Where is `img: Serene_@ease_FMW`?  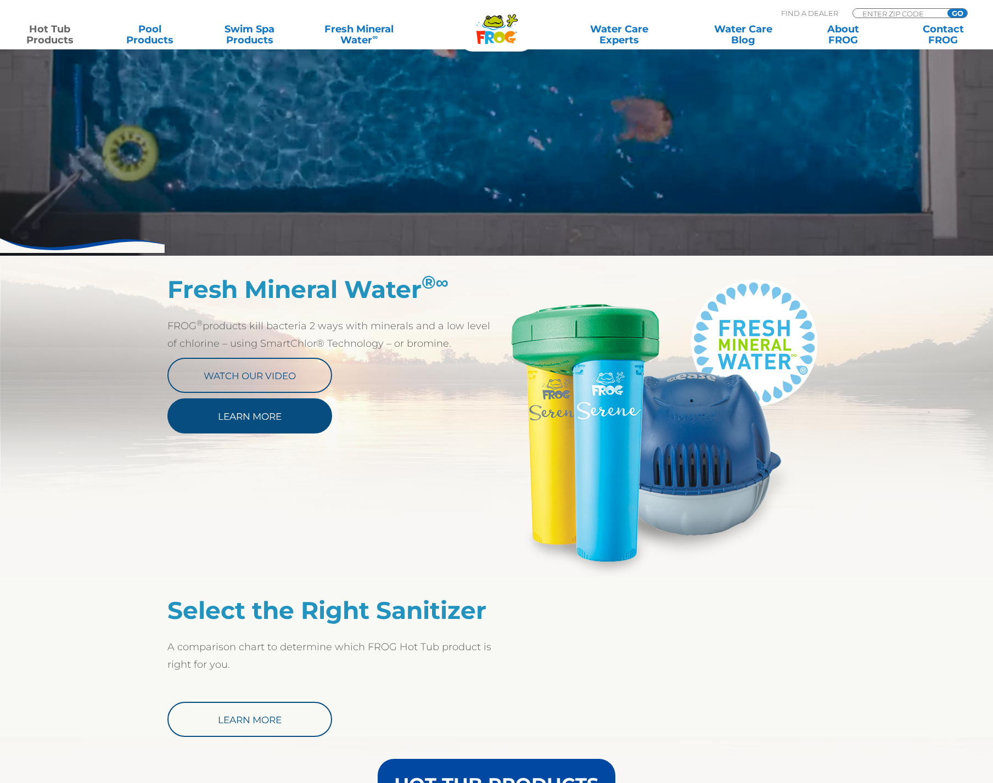 img: Serene_@ease_FMW is located at coordinates (662, 426).